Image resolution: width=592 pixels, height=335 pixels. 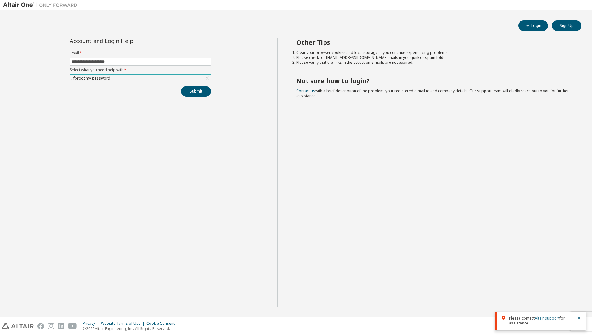 What do you see at coordinates (433, 53) in the screenshot?
I see `li: Clear your browser cookies and local storage, if you continue experiencing problems.` at bounding box center [433, 53].